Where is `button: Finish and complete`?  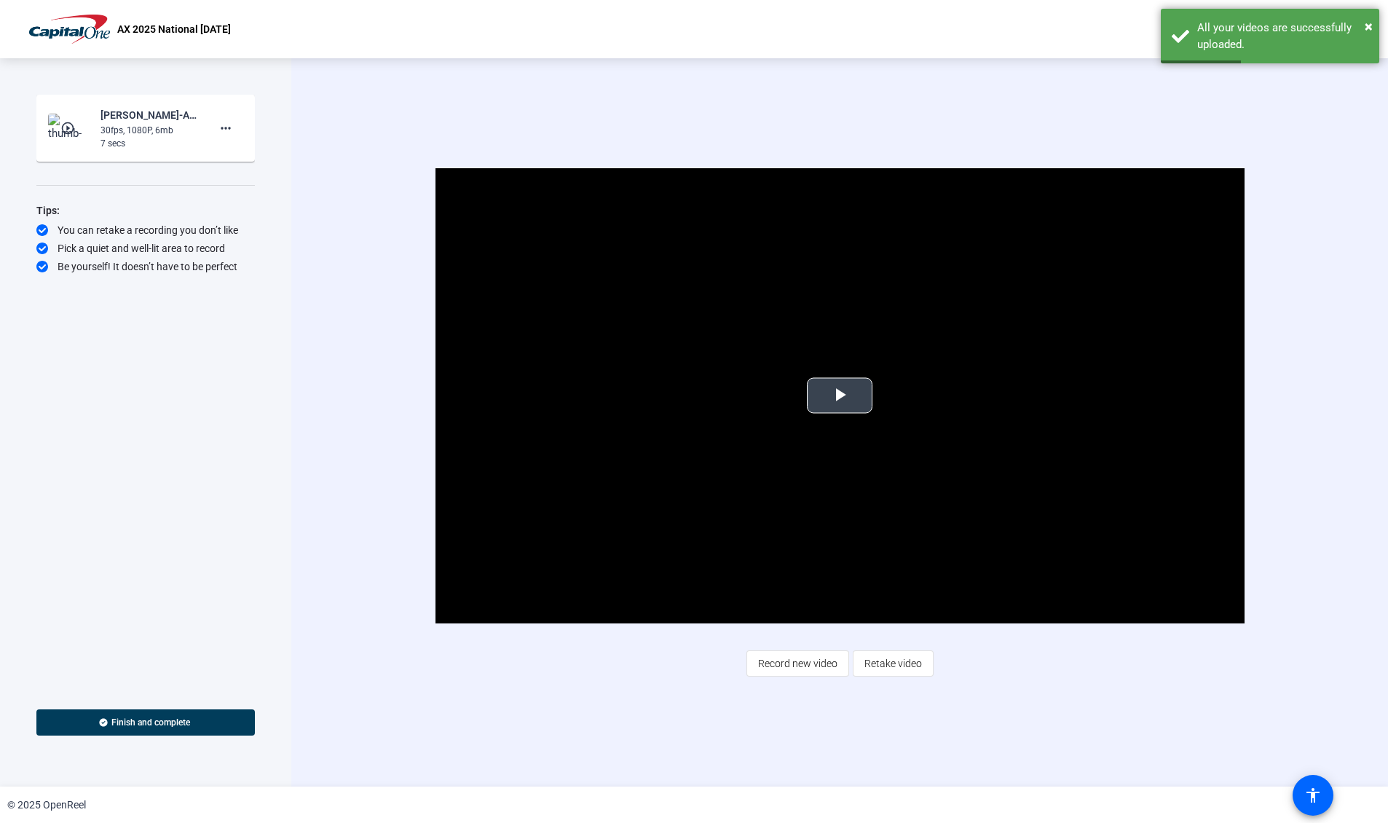
button: Finish and complete is located at coordinates (146, 723).